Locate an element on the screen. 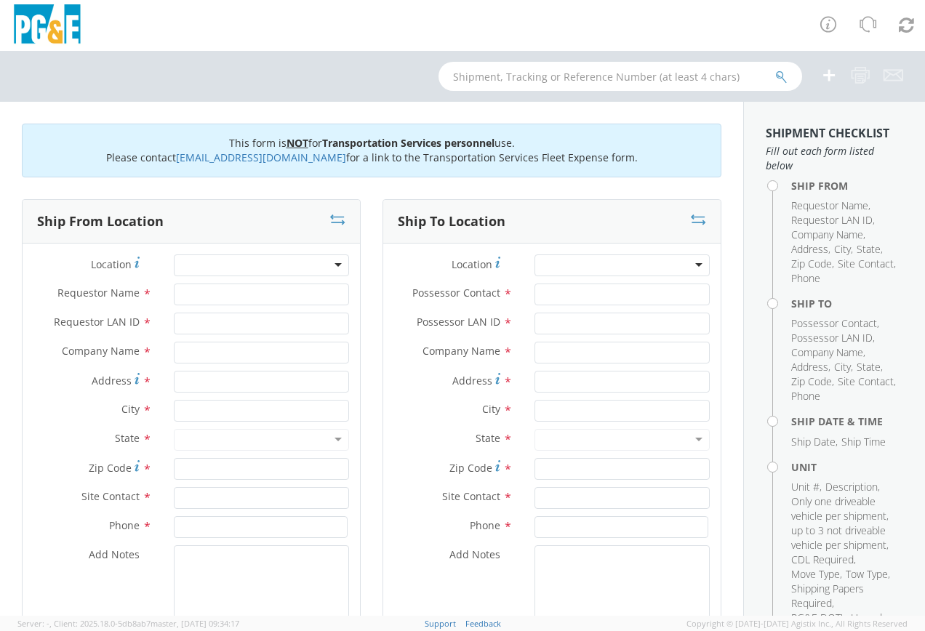  span: CDL Required is located at coordinates (823, 559).